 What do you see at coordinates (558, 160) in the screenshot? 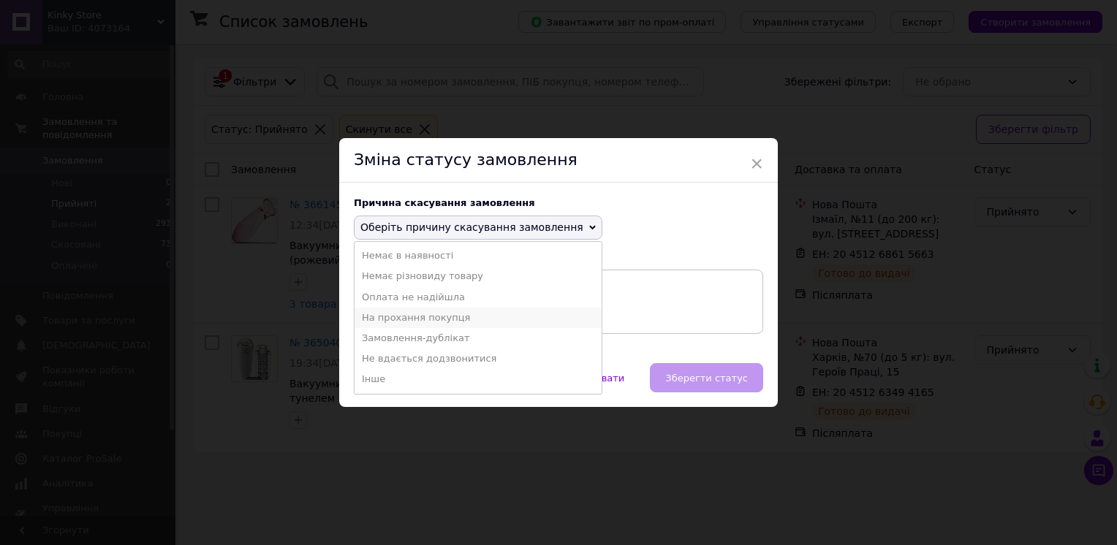
I see `div: Зміна статусу замовлення` at bounding box center [558, 160].